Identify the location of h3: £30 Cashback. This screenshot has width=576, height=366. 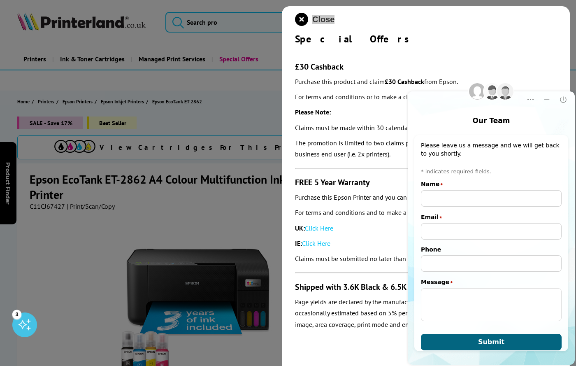
(426, 67).